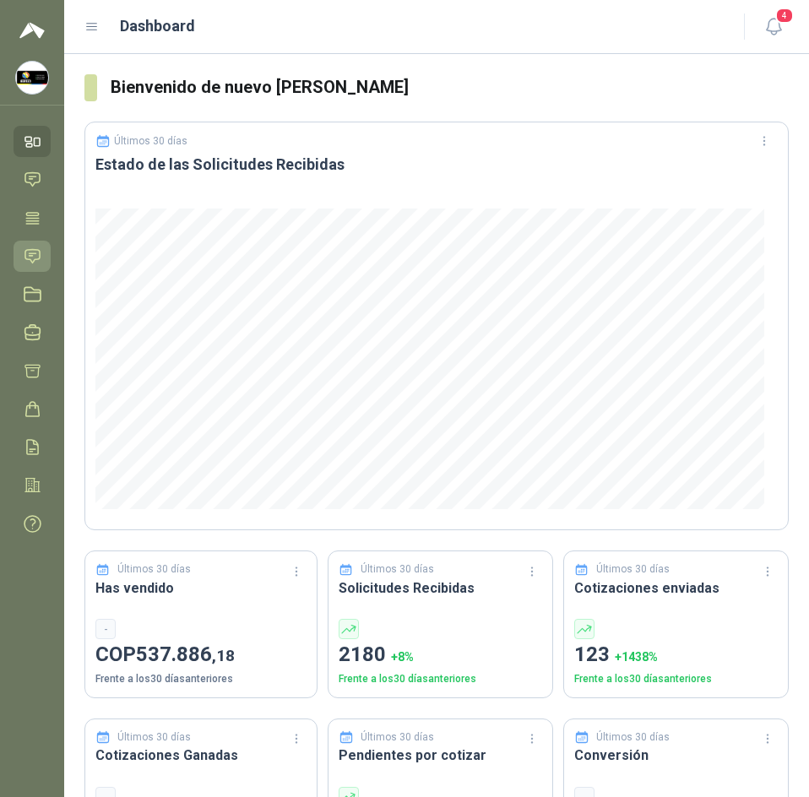 The width and height of the screenshot is (809, 797). I want to click on p: COP, so click(201, 655).